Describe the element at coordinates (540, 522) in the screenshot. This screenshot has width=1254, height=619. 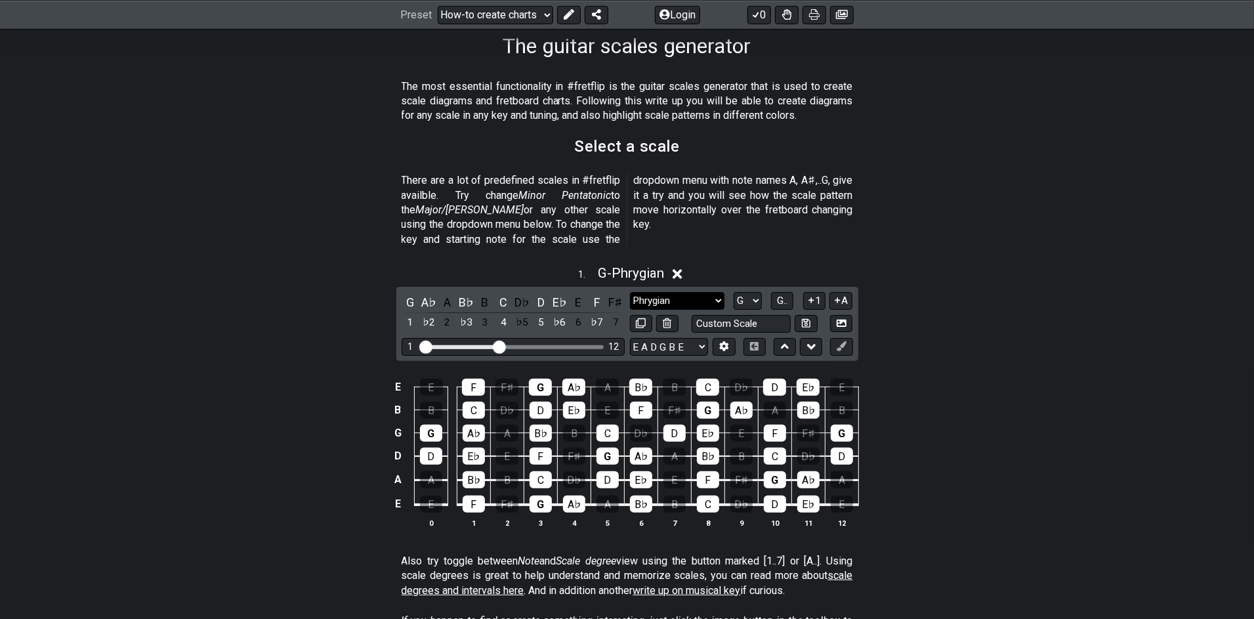
I see `th: 3` at that location.